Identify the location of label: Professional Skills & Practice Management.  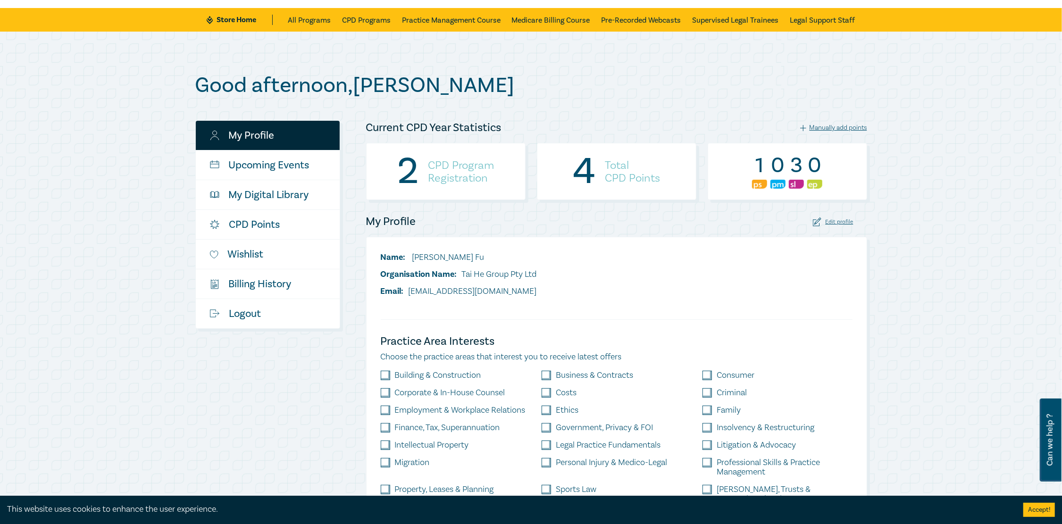
(784, 468).